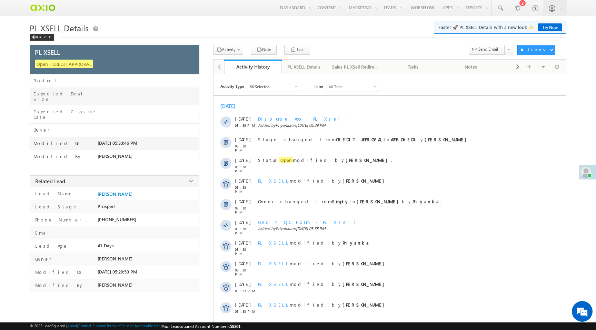  What do you see at coordinates (135, 327) in the screenshot?
I see `span: © 2025 LeadSquared | | | | |` at bounding box center [135, 327].